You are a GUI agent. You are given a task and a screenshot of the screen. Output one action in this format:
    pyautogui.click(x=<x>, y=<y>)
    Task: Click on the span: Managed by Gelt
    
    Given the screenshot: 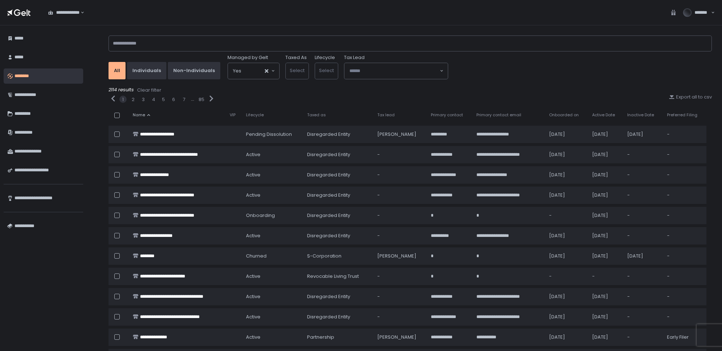 What is the action you would take?
    pyautogui.click(x=248, y=58)
    